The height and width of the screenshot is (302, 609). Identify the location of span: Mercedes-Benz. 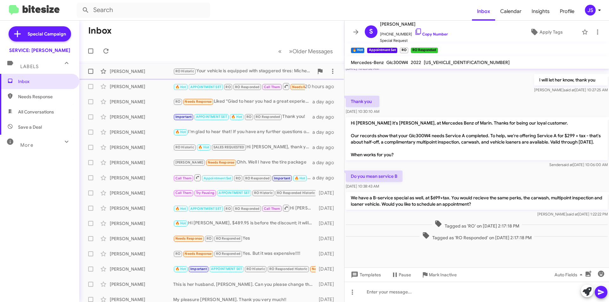
(367, 63).